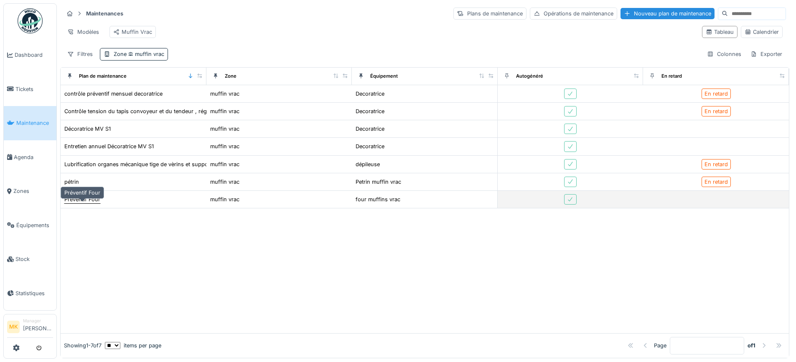 This screenshot has height=362, width=796. What do you see at coordinates (34, 89) in the screenshot?
I see `span: Tickets` at bounding box center [34, 89].